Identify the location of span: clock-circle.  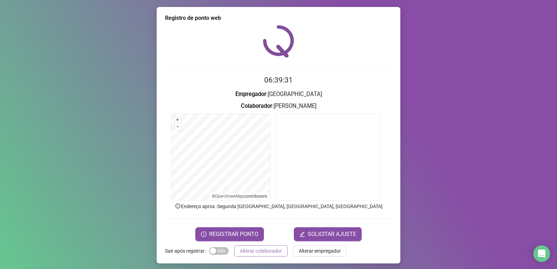
(204, 234).